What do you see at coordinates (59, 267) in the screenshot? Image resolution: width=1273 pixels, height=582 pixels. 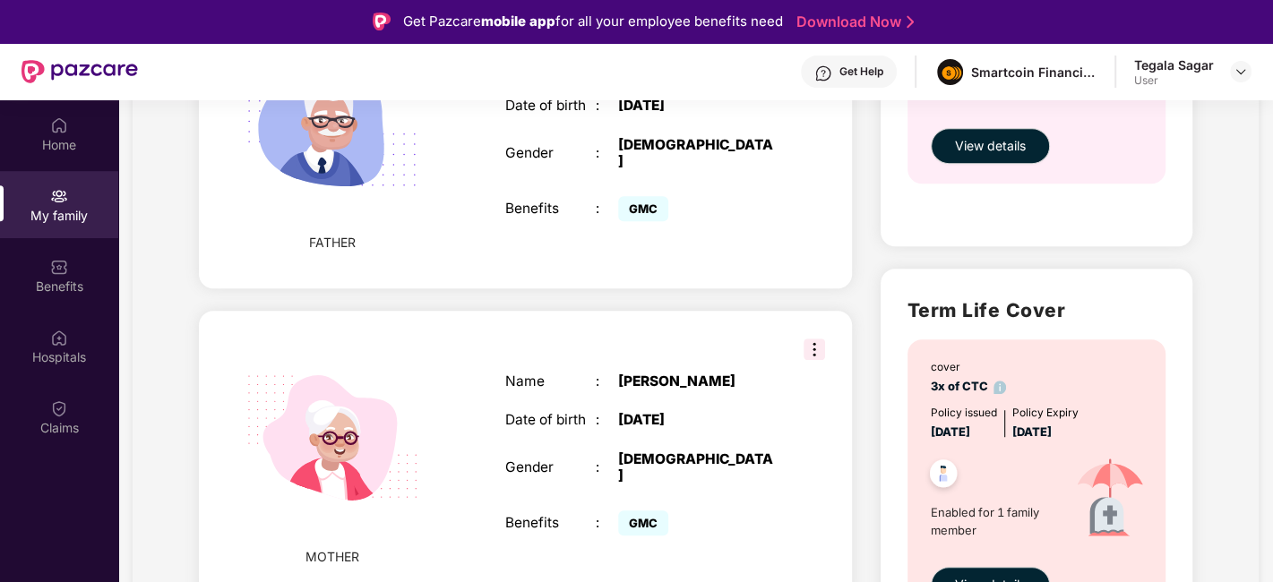 I see `img: svg+xml;base64,PHN2ZyBpZD0iQmVuZWZpdHMiIHhtbG5zPSJodHRwOi8vd3d3LnczLm9yZy8yMDAwL3N2ZyIgd2lkdGg9Ij...` at bounding box center [59, 267].